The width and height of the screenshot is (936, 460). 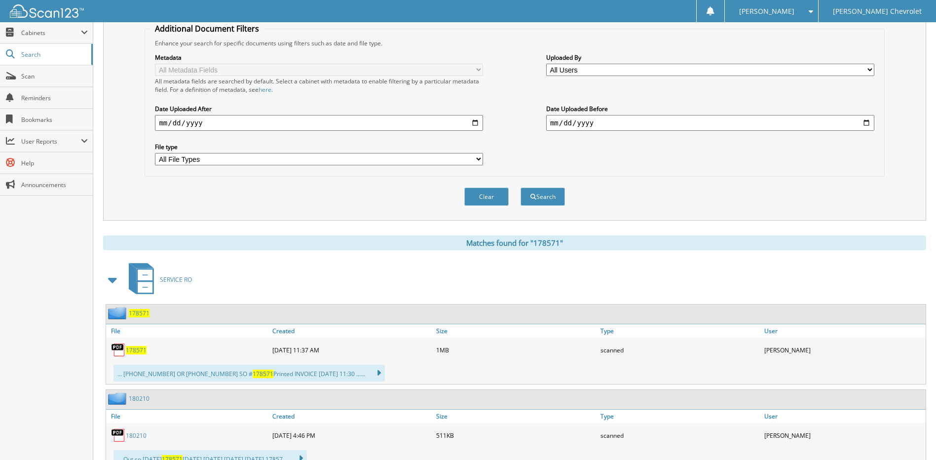 What do you see at coordinates (176, 279) in the screenshot?
I see `span: SERVICE RO` at bounding box center [176, 279].